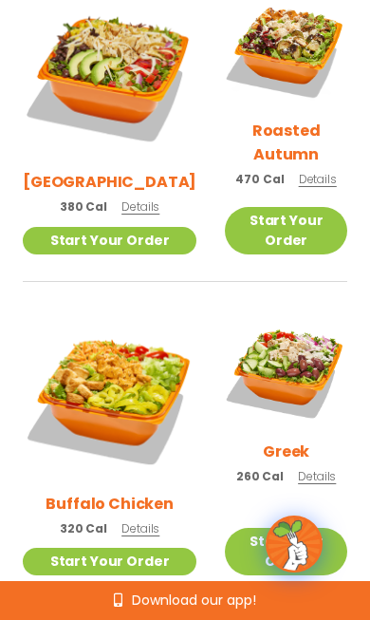 The height and width of the screenshot is (620, 370). Describe the element at coordinates (84, 529) in the screenshot. I see `span: 320 Cal` at that location.